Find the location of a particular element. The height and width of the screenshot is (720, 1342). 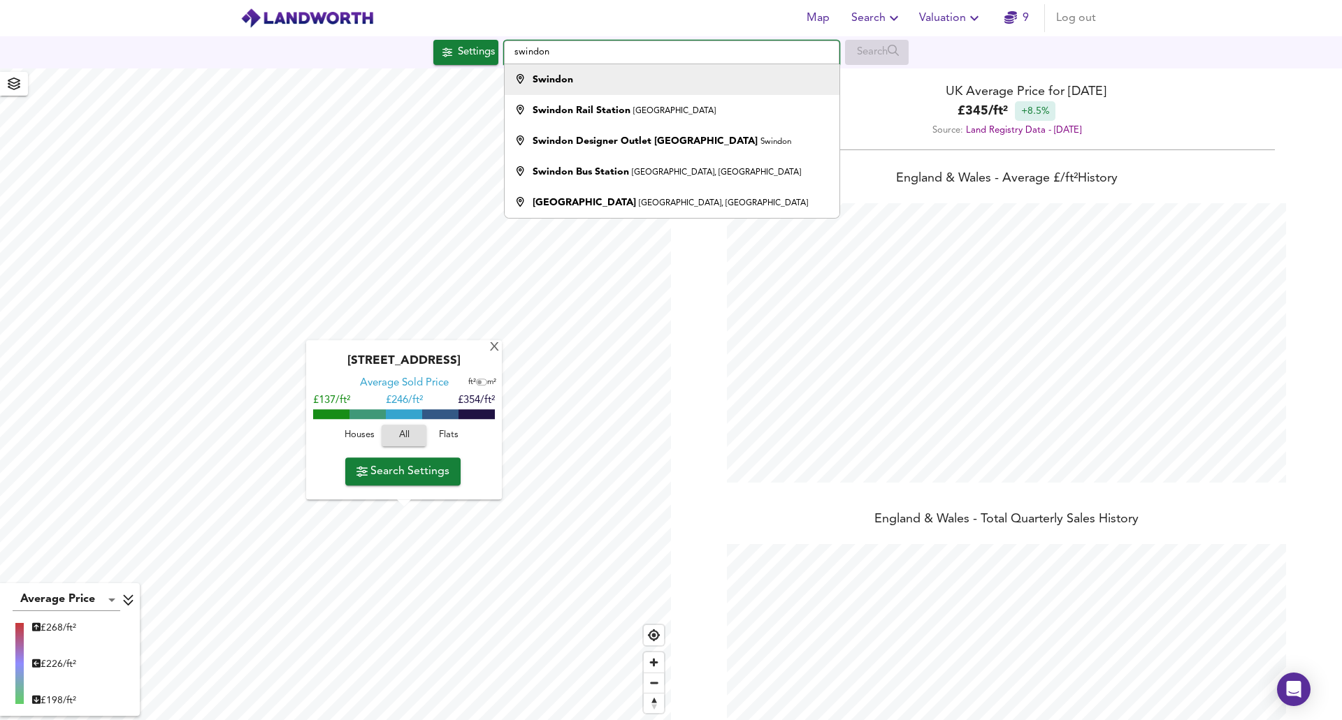

button: Valuation is located at coordinates (950, 18).